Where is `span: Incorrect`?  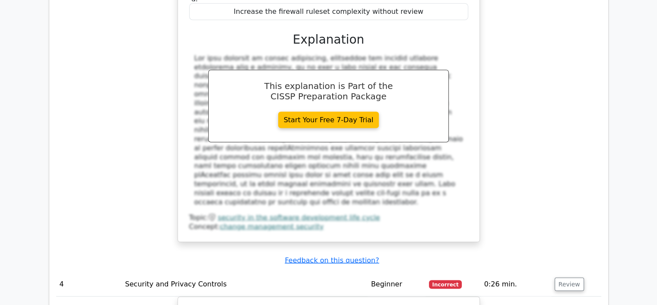
span: Incorrect is located at coordinates (446, 285).